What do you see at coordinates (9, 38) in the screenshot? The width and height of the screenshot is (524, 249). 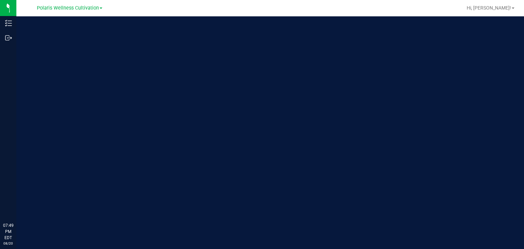 I see `inline-svg: Outbound` at bounding box center [9, 38].